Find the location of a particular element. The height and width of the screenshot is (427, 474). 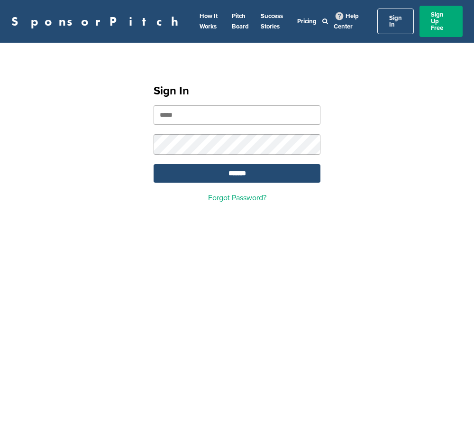

a: Sign In is located at coordinates (395, 21).